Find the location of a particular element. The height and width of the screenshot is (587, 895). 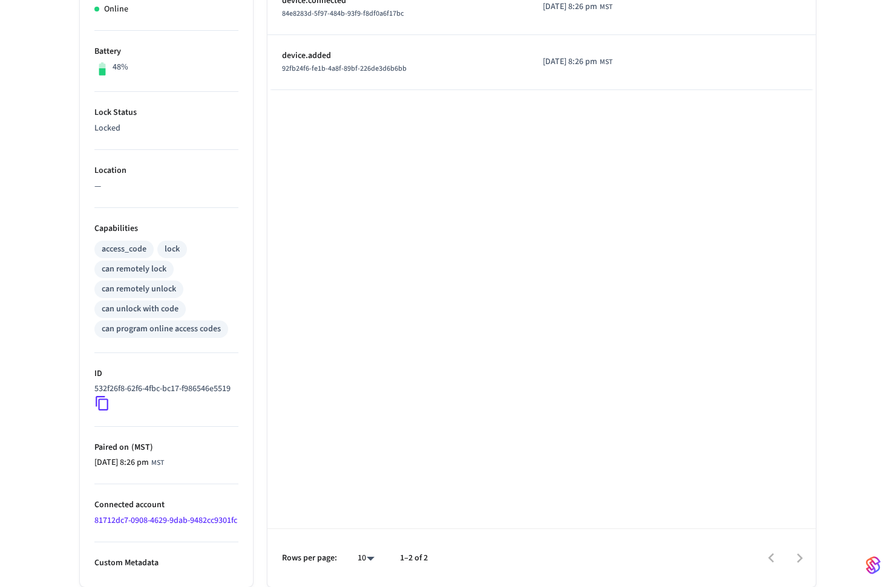

a: 81712dc7-0908-4629-9dab-9482cc9301fc is located at coordinates (166, 521).